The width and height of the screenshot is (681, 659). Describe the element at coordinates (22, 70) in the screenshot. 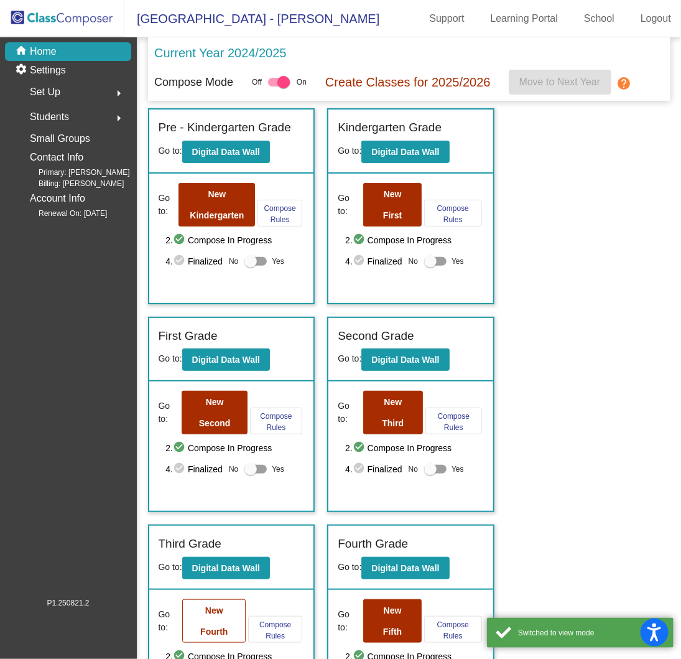

I see `mat-icon: settings` at that location.